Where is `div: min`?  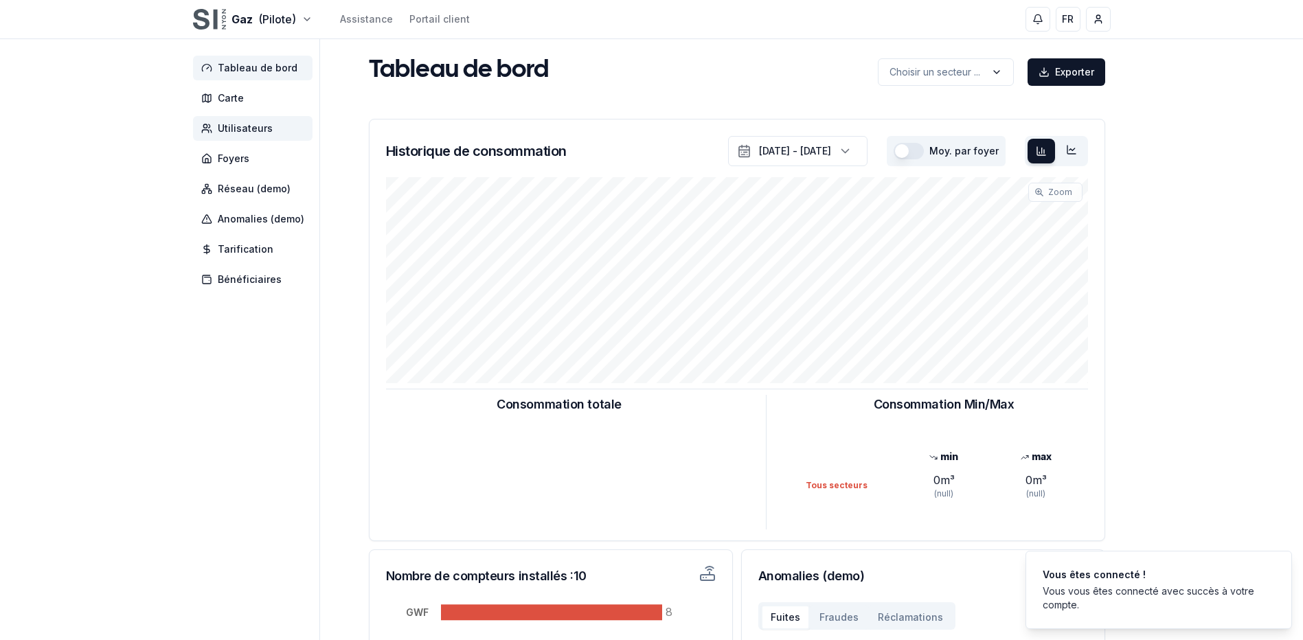
div: min is located at coordinates (943, 457).